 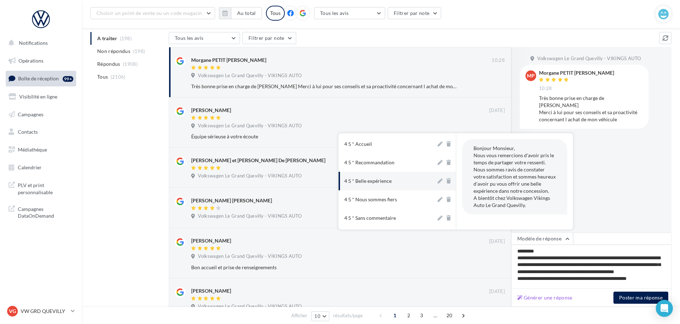 What do you see at coordinates (113, 51) in the screenshot?
I see `span: Non répondus` at bounding box center [113, 51].